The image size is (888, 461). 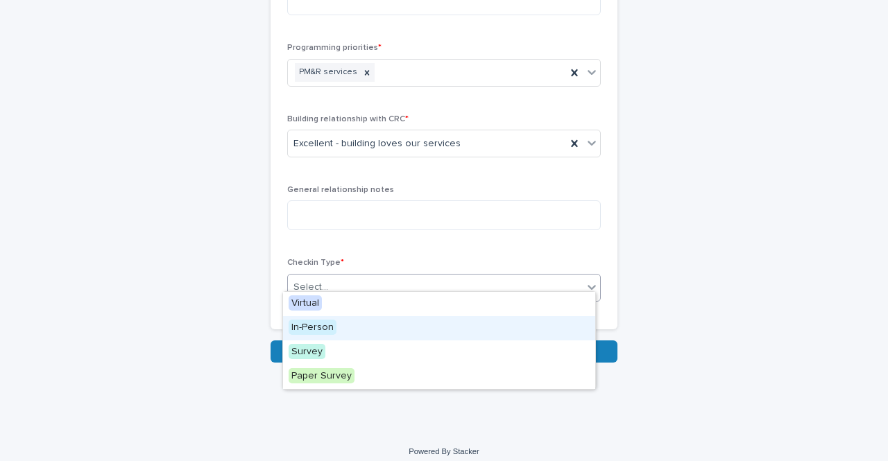 I want to click on div: Select..., so click(x=311, y=287).